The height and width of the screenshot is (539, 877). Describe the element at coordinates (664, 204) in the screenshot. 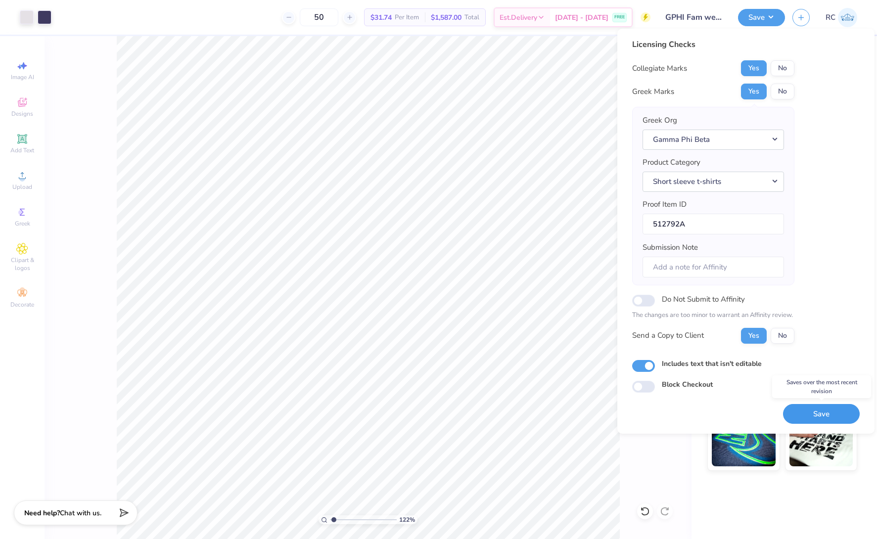

I see `label: Proof Item ID` at that location.